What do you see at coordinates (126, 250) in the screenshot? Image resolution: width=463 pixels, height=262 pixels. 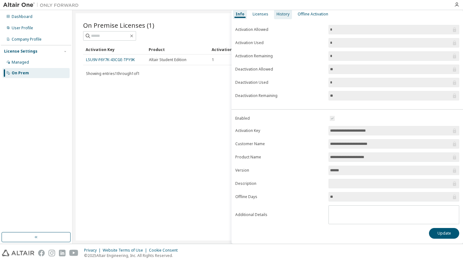 I see `div: Website Terms of Use` at bounding box center [126, 250].